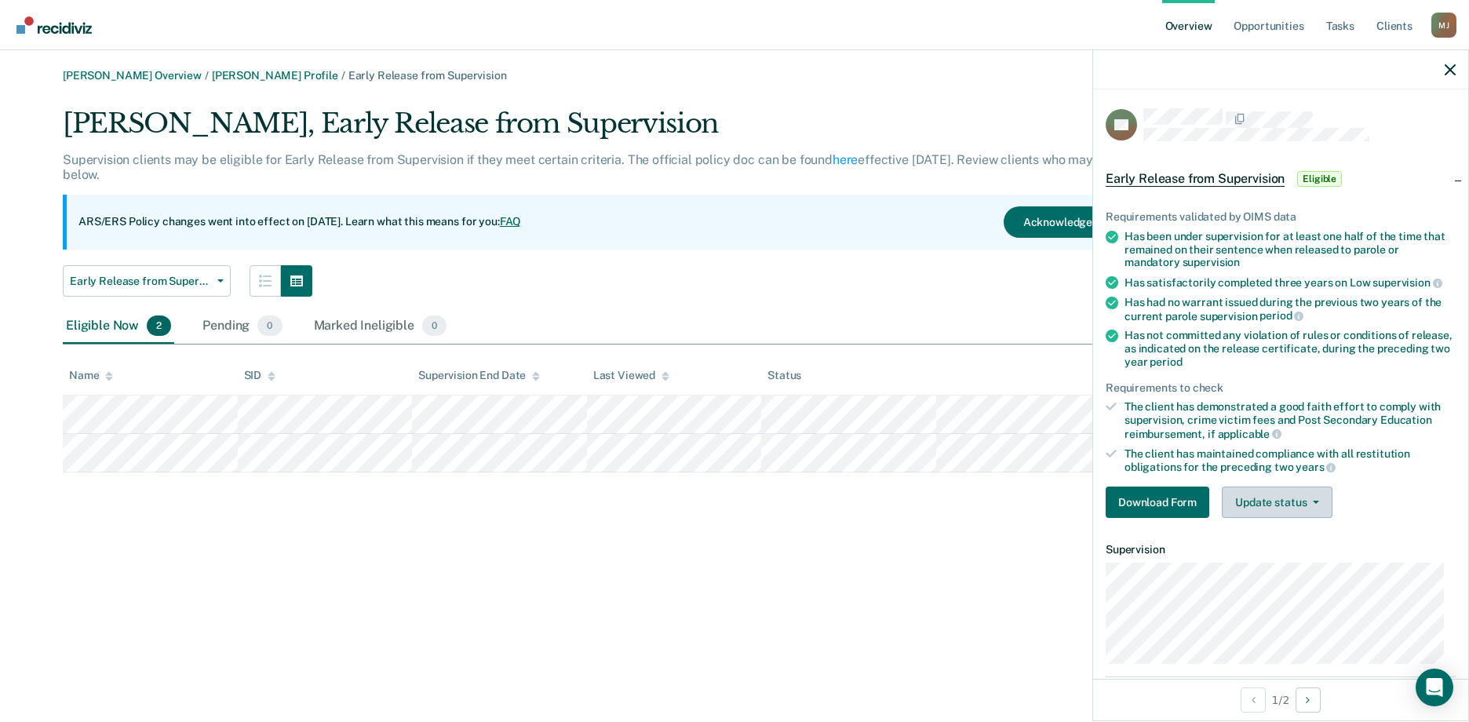 Image resolution: width=1469 pixels, height=722 pixels. Describe the element at coordinates (1250, 434) in the screenshot. I see `span: applicable` at that location.